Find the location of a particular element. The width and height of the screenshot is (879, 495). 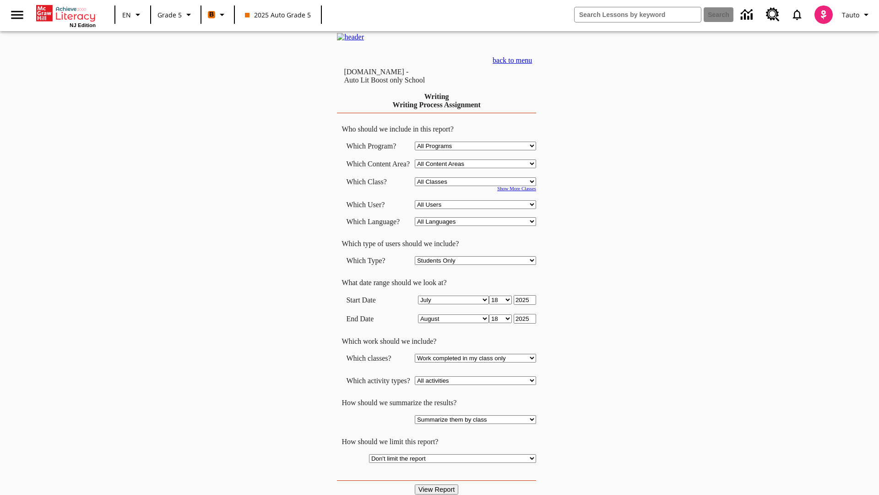

span: EN is located at coordinates (126, 15).